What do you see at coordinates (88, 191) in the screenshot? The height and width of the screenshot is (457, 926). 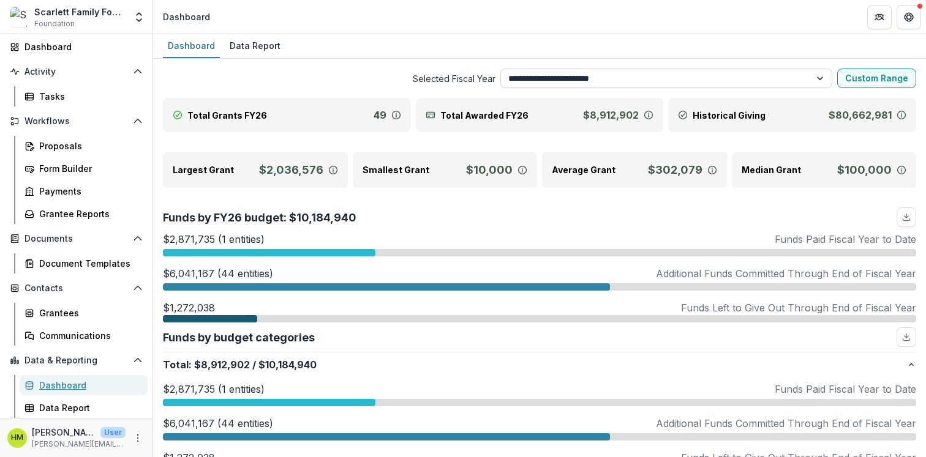 I see `div: Payments` at bounding box center [88, 191].